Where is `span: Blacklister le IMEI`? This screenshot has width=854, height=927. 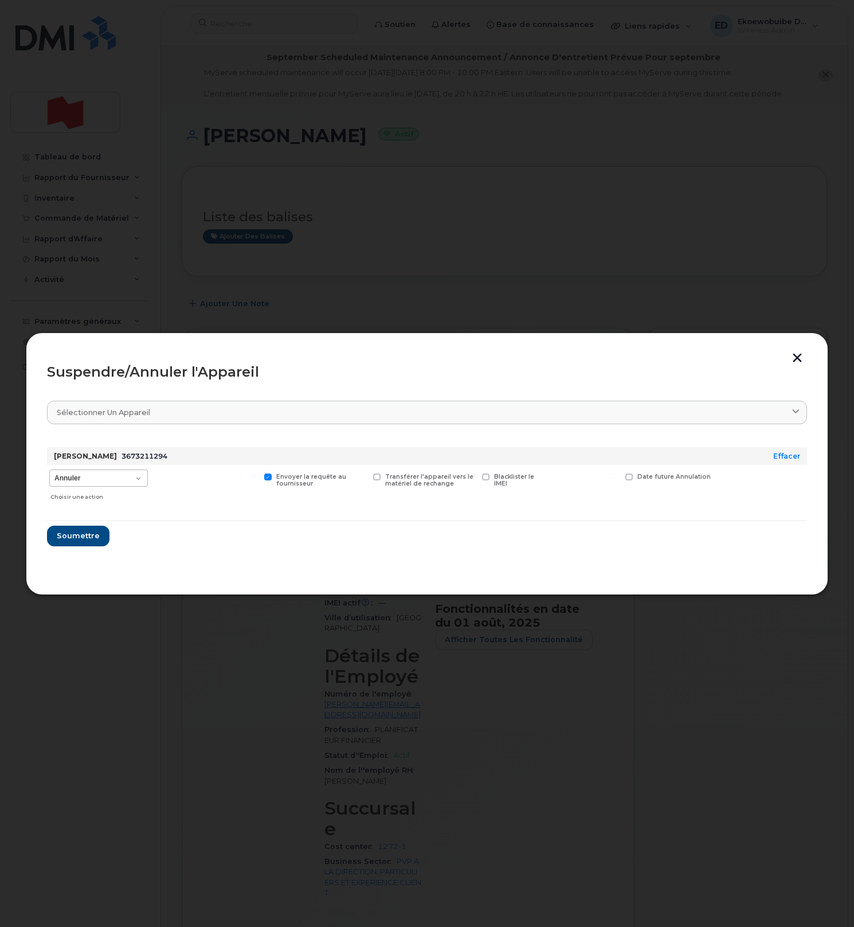 span: Blacklister le IMEI is located at coordinates (514, 480).